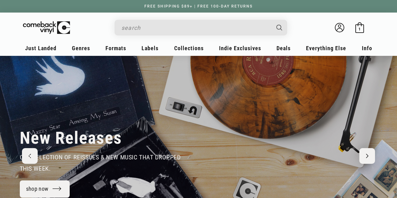 Image resolution: width=397 pixels, height=198 pixels. Describe the element at coordinates (198, 6) in the screenshot. I see `a: FREE SHIPPING $89+ | FREE 100-DAY RETURNS` at that location.